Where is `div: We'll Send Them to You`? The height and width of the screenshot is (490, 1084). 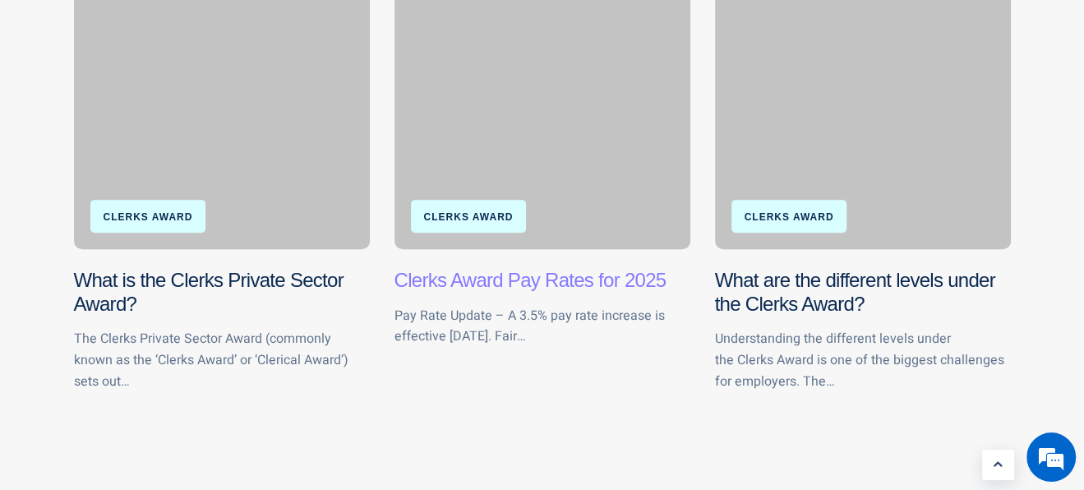 div: We'll Send Them to You is located at coordinates (149, 233).